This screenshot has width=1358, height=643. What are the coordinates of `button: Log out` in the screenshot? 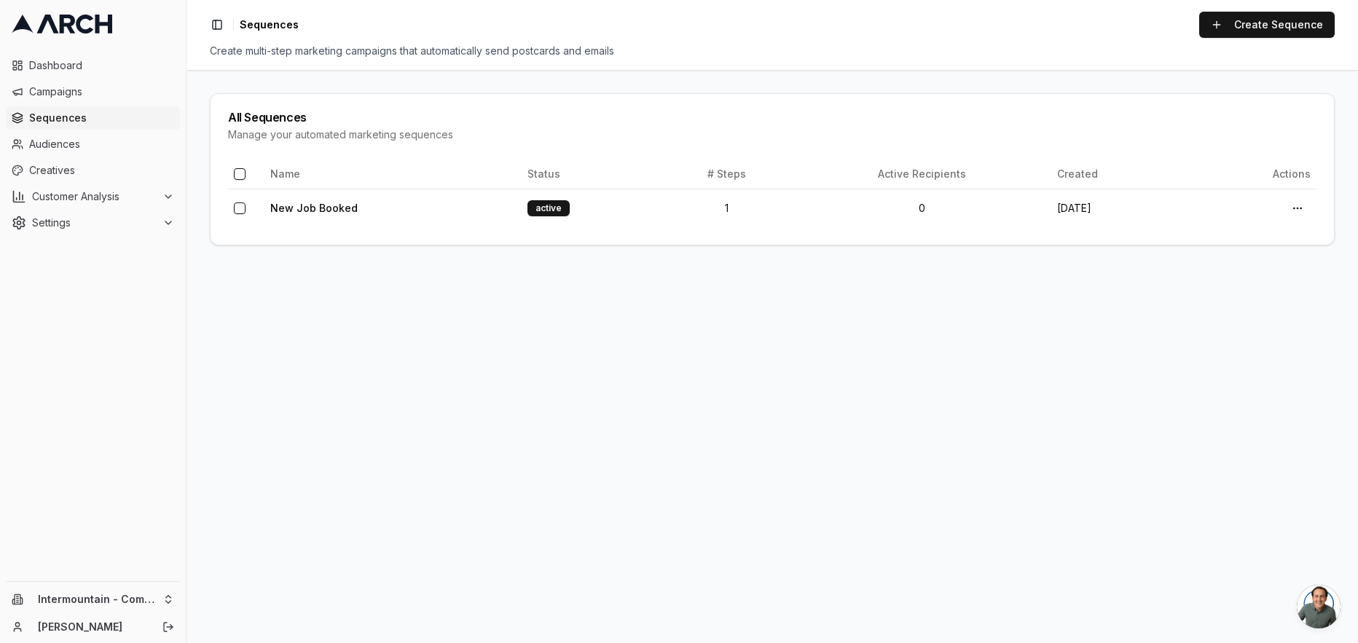 It's located at (168, 627).